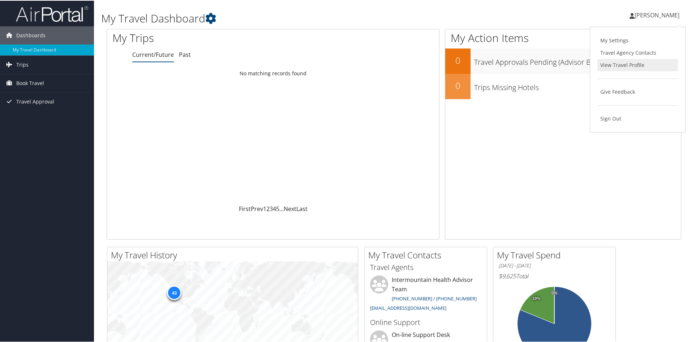  I want to click on h1: My Travel Dashboard, so click(296, 18).